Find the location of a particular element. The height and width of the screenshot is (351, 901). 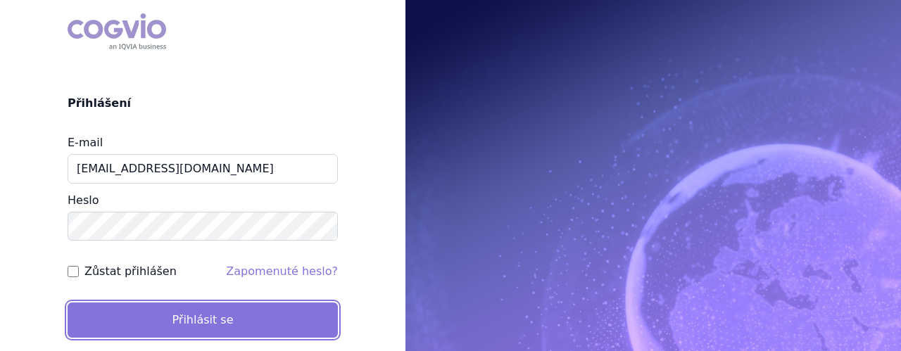

button: Přihlásit se is located at coordinates (203, 320).